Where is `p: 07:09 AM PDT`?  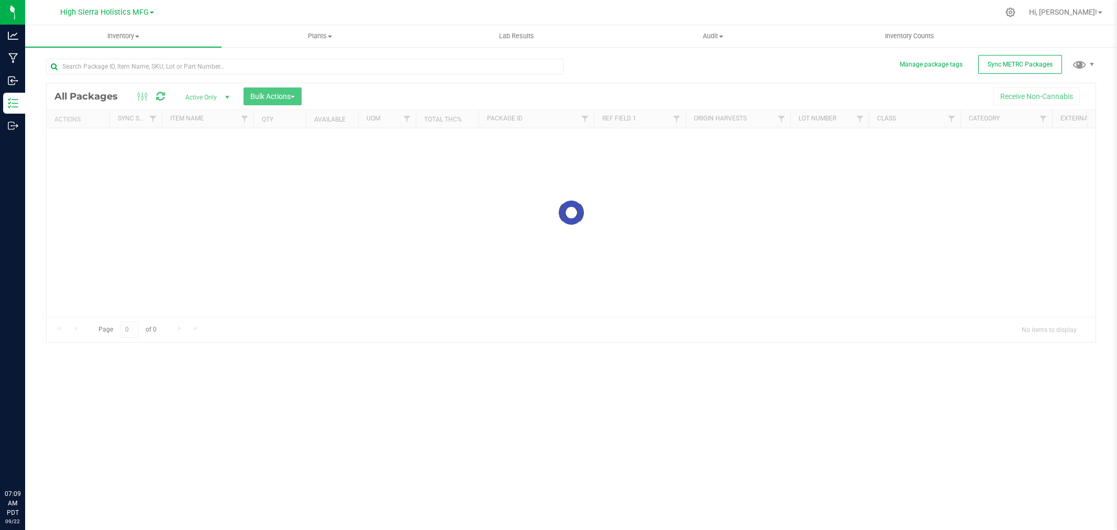
p: 07:09 AM PDT is located at coordinates (13, 503).